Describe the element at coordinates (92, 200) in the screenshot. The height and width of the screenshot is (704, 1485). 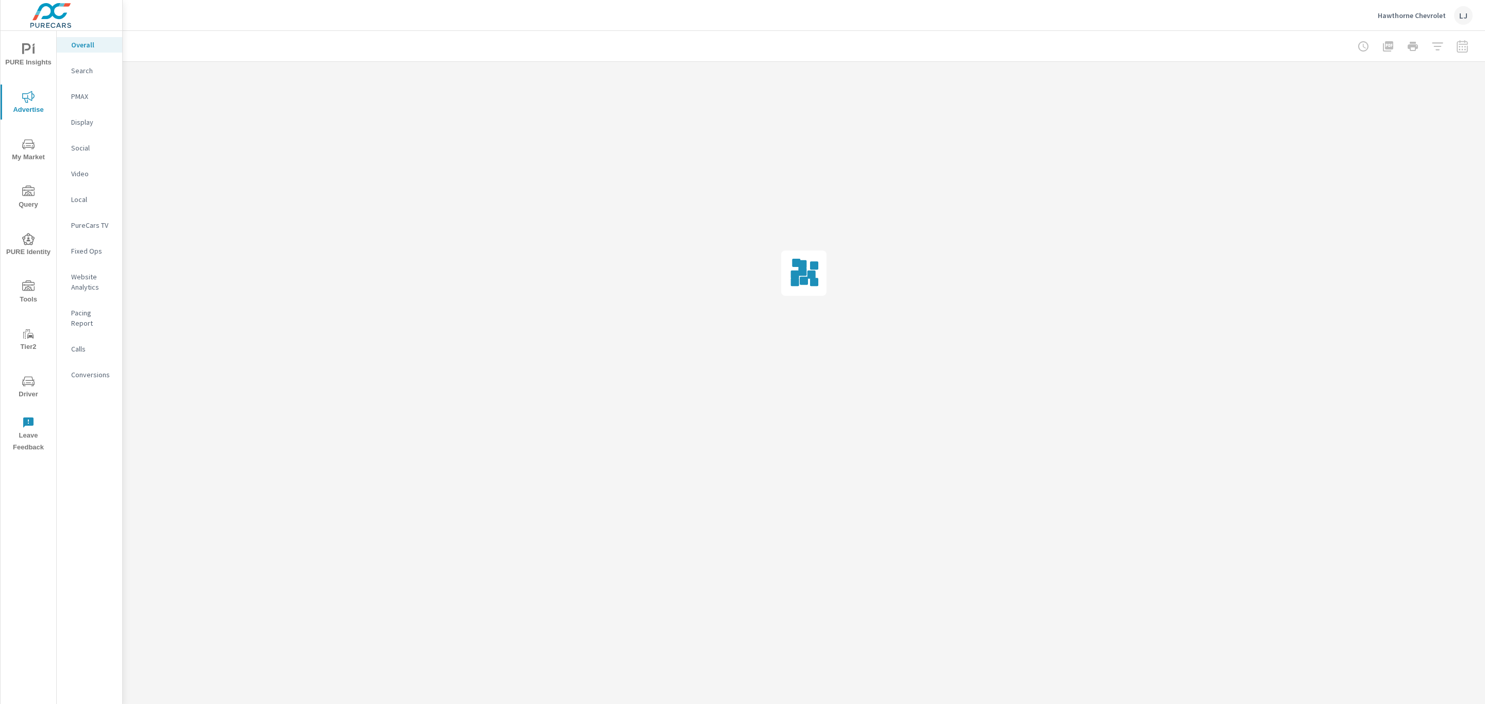
I see `p: Local` at that location.